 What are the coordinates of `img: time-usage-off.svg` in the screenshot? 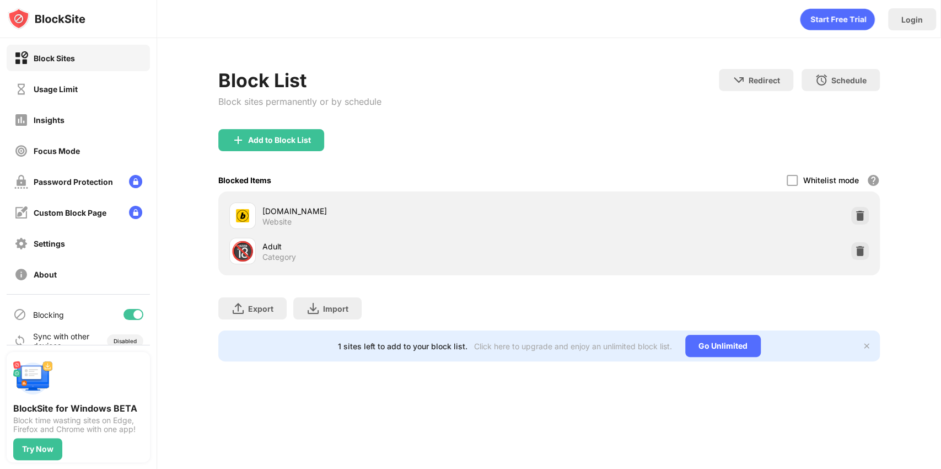 It's located at (21, 89).